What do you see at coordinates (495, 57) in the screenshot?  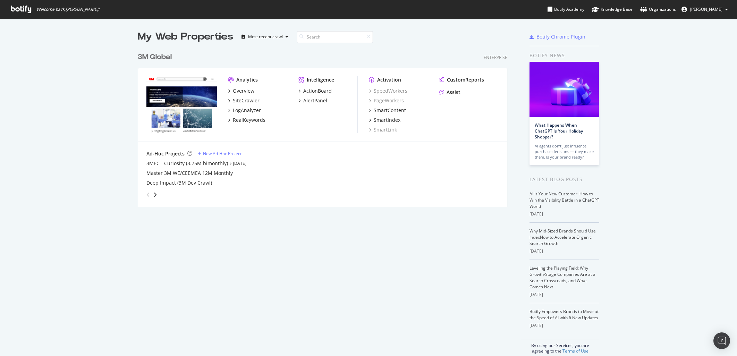 I see `div: Enterprise` at bounding box center [495, 57].